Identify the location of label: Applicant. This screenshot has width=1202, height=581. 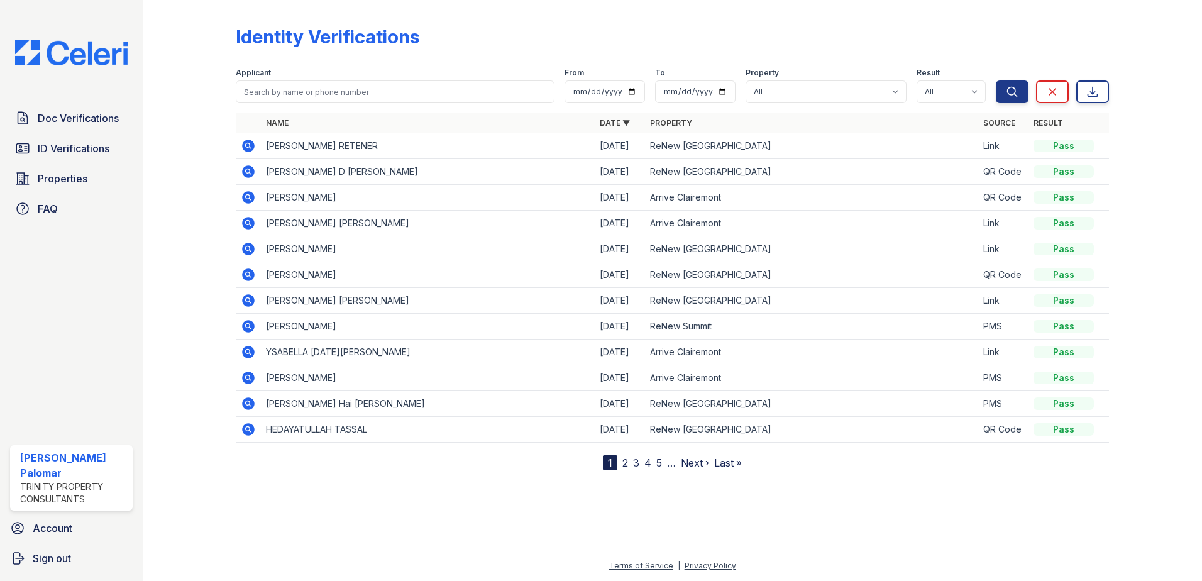
(253, 73).